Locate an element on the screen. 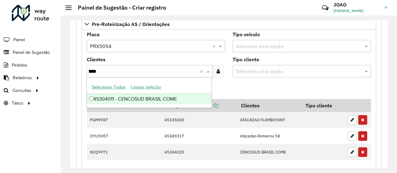 The height and width of the screenshot is (173, 397). span: Relatórios is located at coordinates (22, 78).